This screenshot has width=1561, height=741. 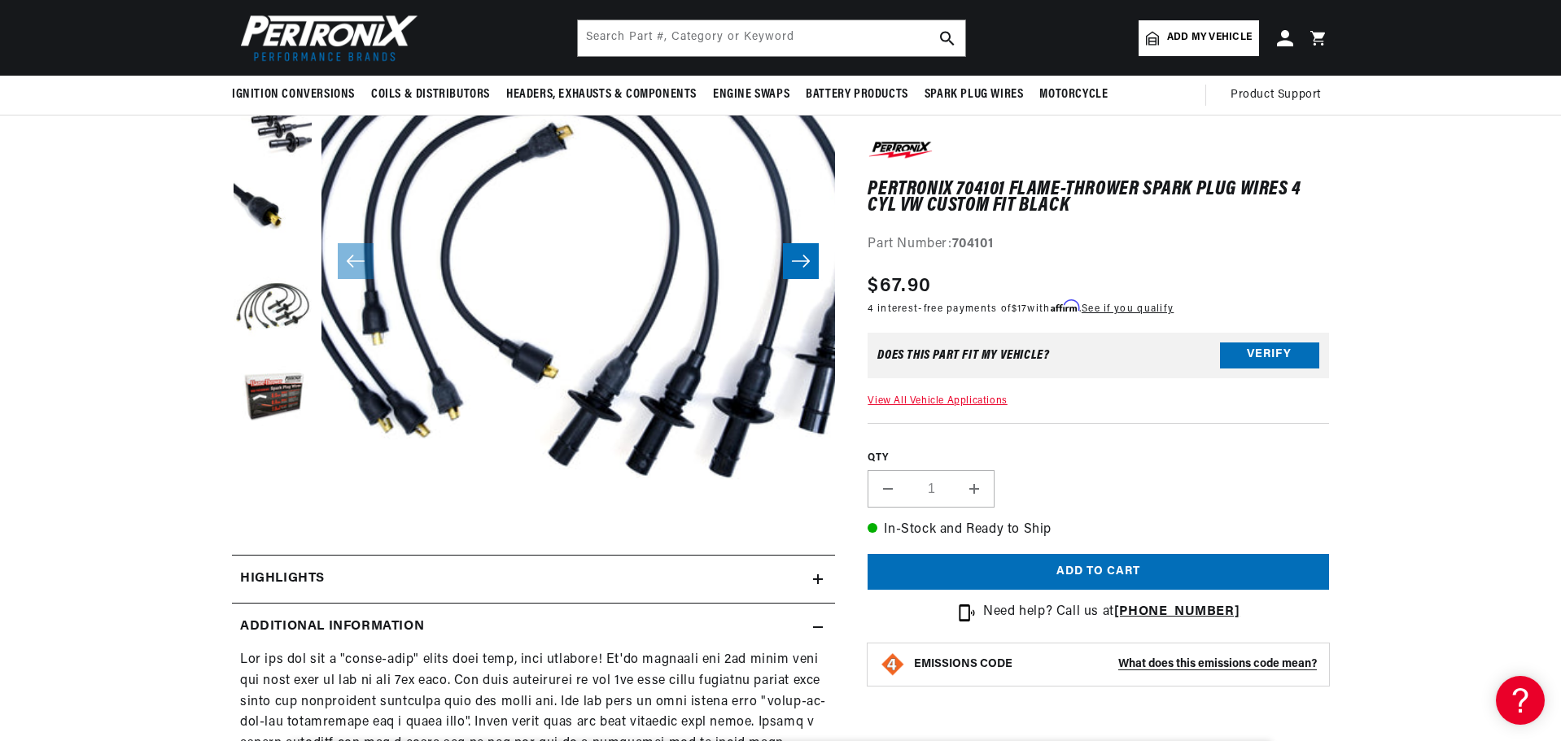 What do you see at coordinates (974, 94) in the screenshot?
I see `summary: Spark Plug Wires` at bounding box center [974, 94].